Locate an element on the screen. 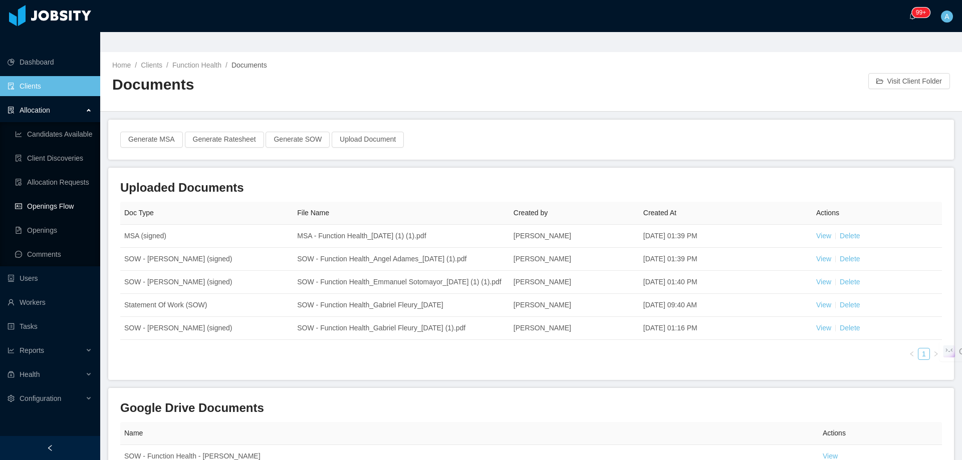  button: Generate SOW is located at coordinates (298, 140).